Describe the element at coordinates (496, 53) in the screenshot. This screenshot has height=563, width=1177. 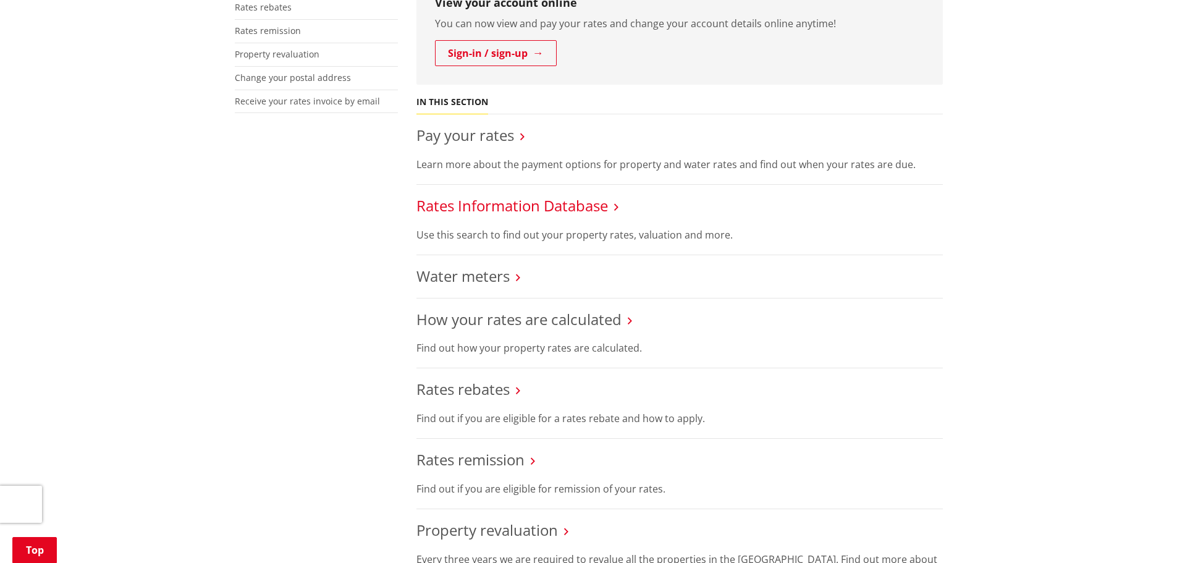
I see `a: Sign-in / sign-up` at that location.